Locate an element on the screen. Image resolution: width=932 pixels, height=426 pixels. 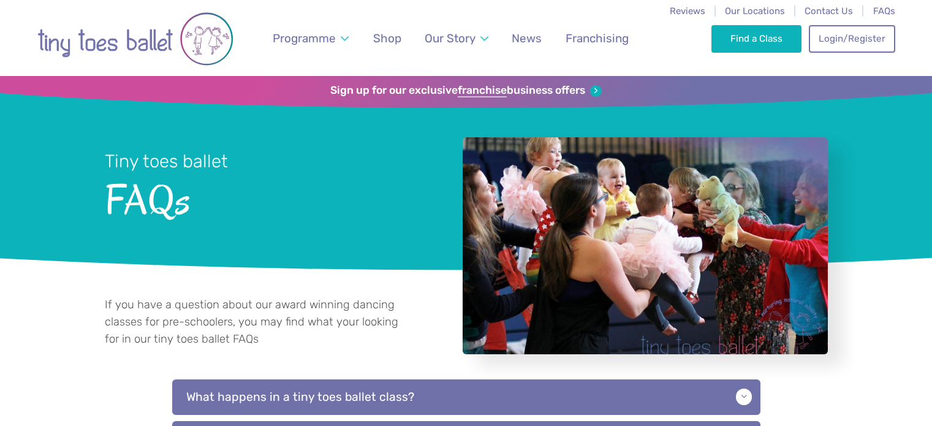
a: Reviews is located at coordinates (687, 11).